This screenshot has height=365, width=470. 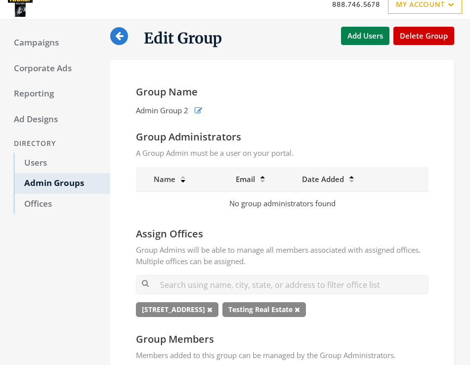 I want to click on span: Admin Group 2, so click(x=162, y=110).